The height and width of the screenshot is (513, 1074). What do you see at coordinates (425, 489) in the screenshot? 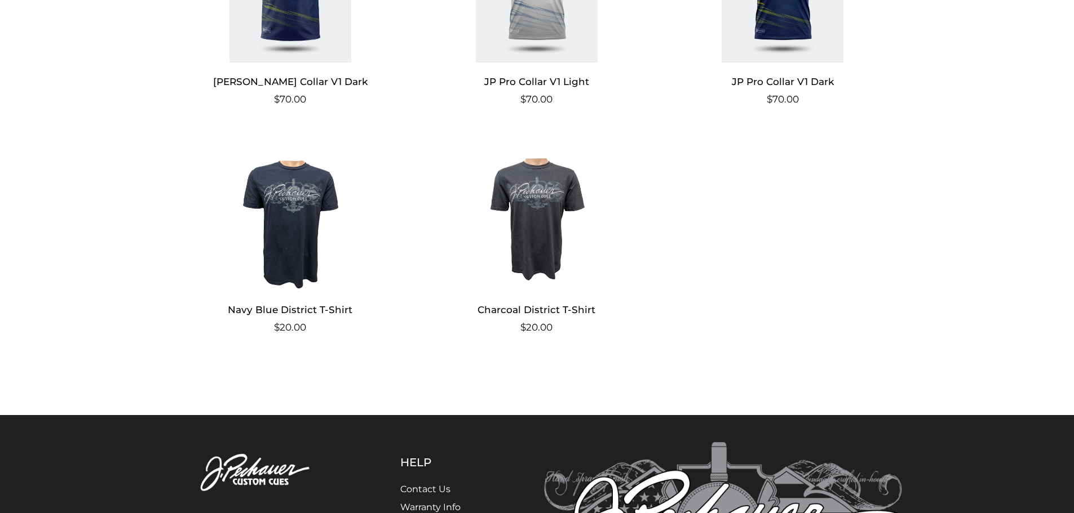
I see `a: Contact Us` at bounding box center [425, 489].